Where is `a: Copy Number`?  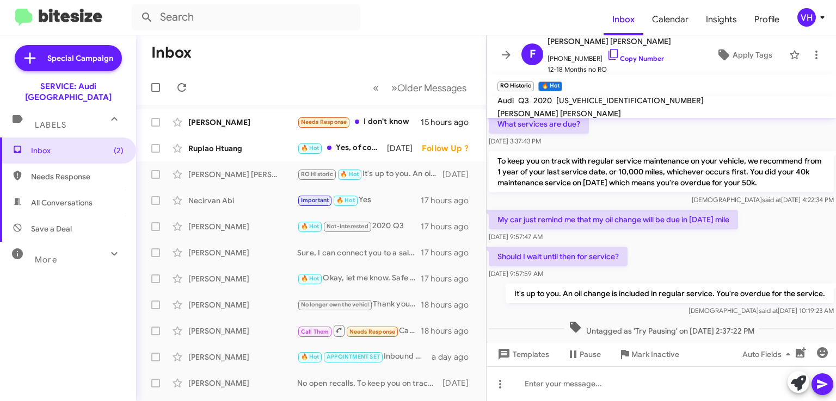
a: Copy Number is located at coordinates (635, 58).